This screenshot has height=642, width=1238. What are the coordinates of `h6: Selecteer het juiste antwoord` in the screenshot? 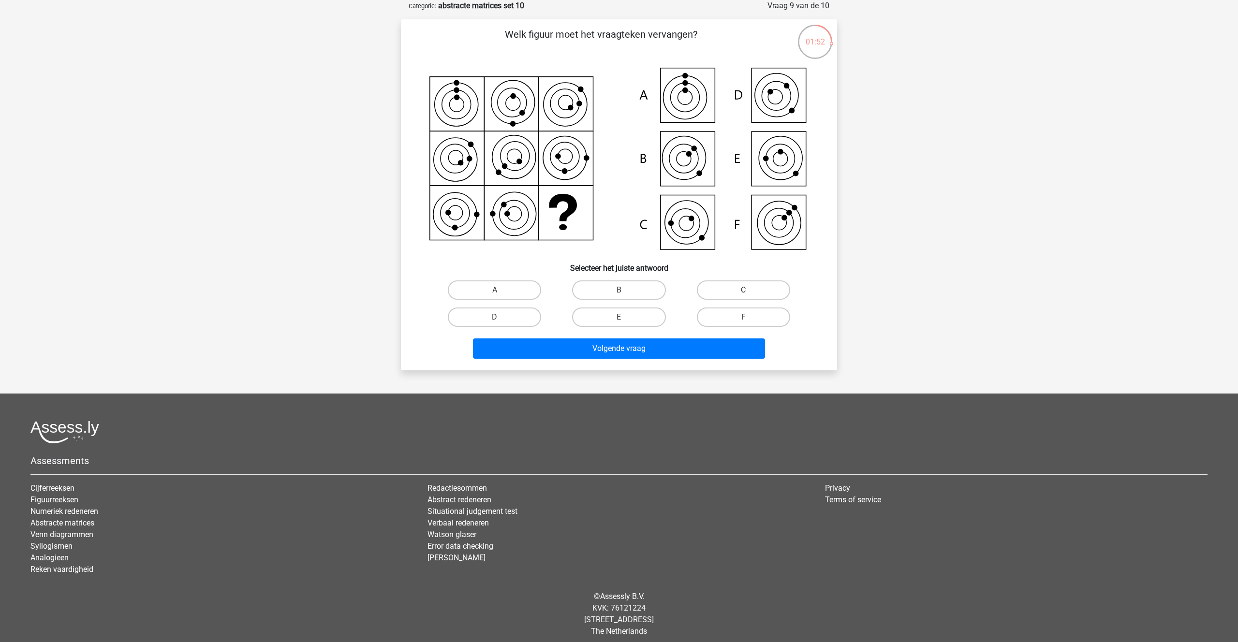 It's located at (619, 264).